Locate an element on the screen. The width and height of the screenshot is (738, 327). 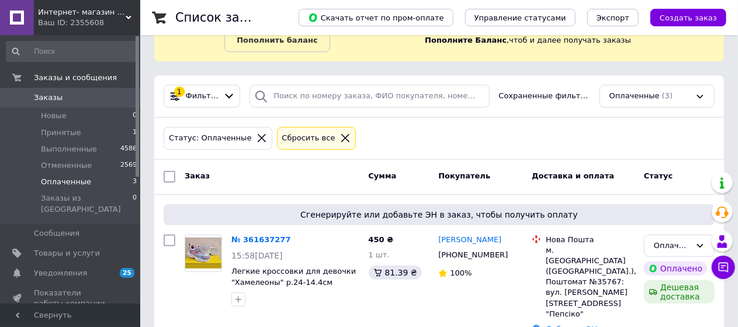
span: Выполненные is located at coordinates (69, 149).